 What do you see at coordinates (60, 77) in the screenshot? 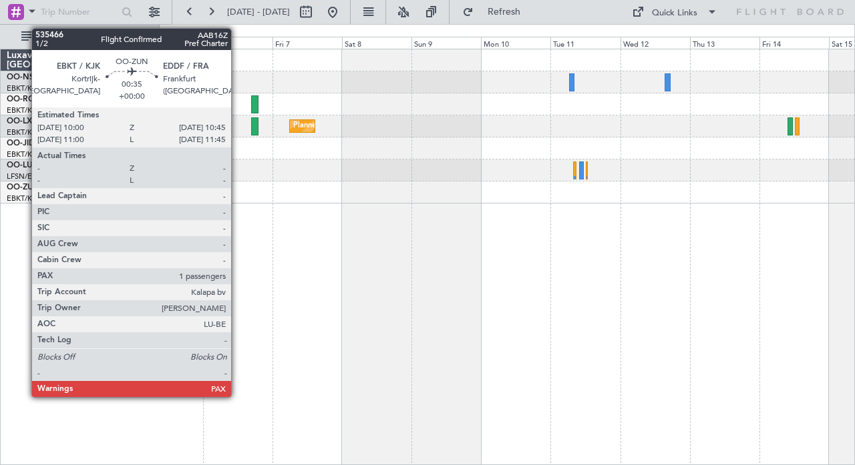
I see `a: OO-NSGCessna Citation CJ4` at bounding box center [60, 77].